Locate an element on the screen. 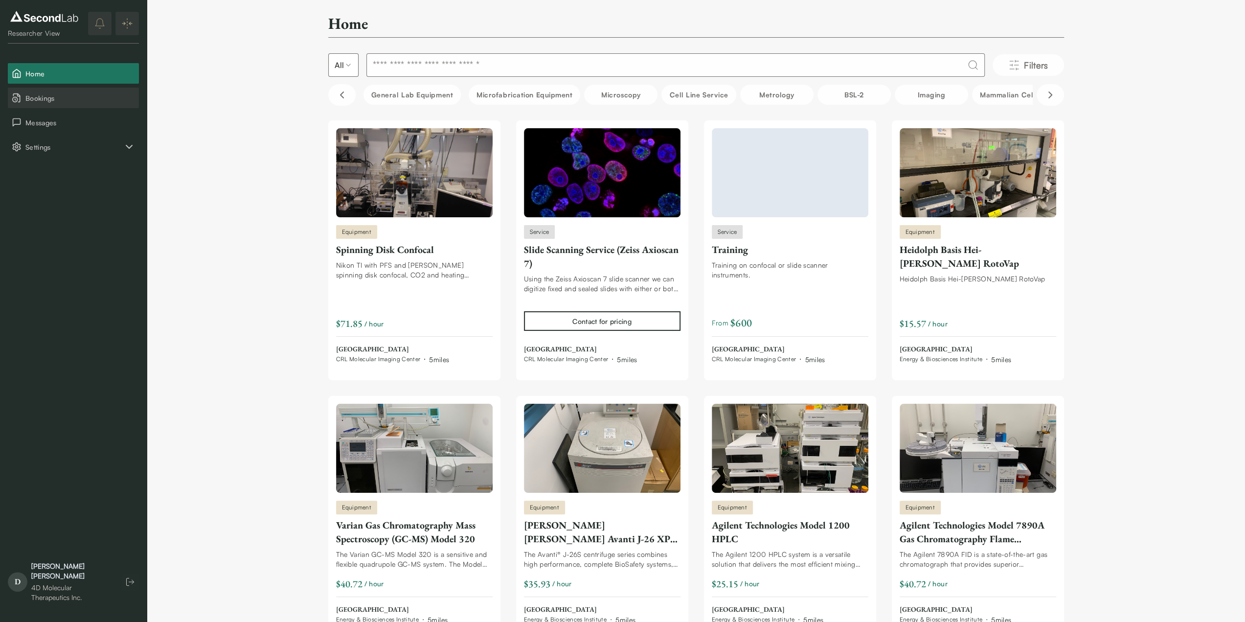 Image resolution: width=1245 pixels, height=622 pixels. div: Varian Gas Chromatography Mass Spectroscopy (GC-MS) Model 320 is located at coordinates (414, 532).